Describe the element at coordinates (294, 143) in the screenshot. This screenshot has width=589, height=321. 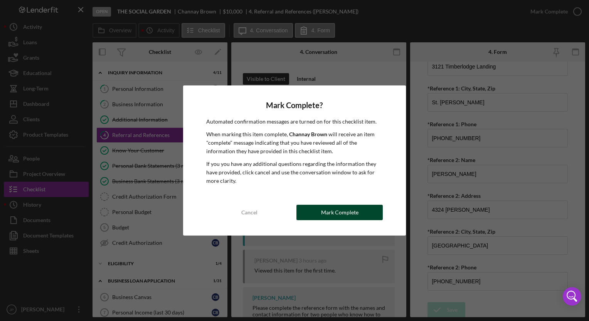
I see `p: When marking this item complete, will receive an item "complete" message indicating that you have...` at that location.